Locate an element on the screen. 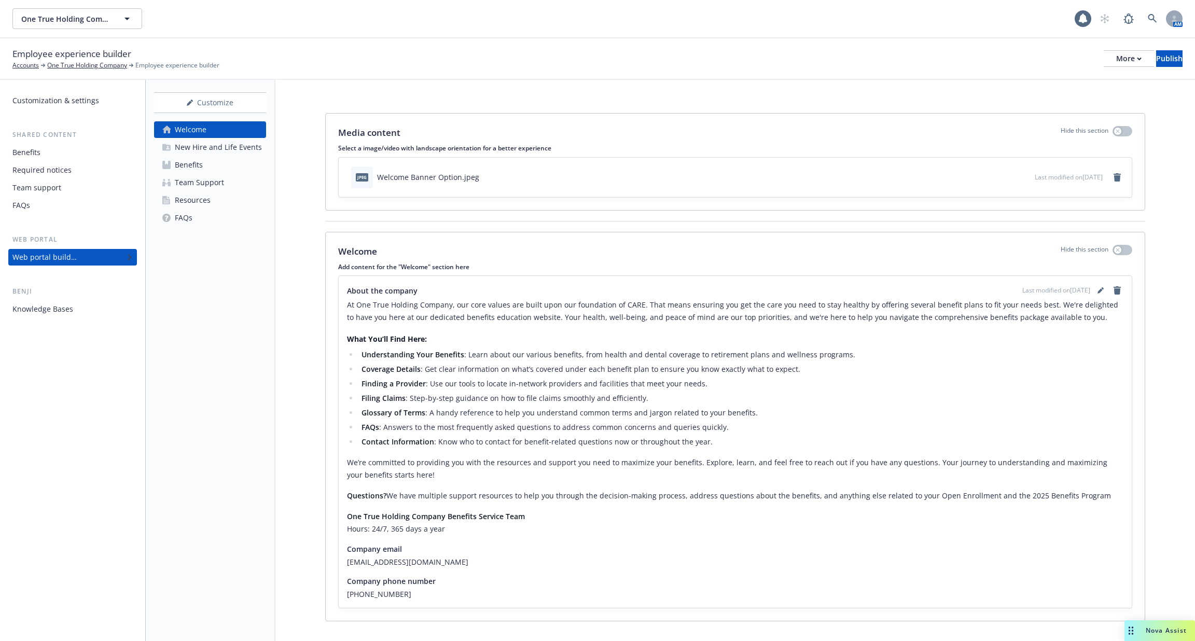 The image size is (1195, 641). strong: Contact Information is located at coordinates (398, 441).